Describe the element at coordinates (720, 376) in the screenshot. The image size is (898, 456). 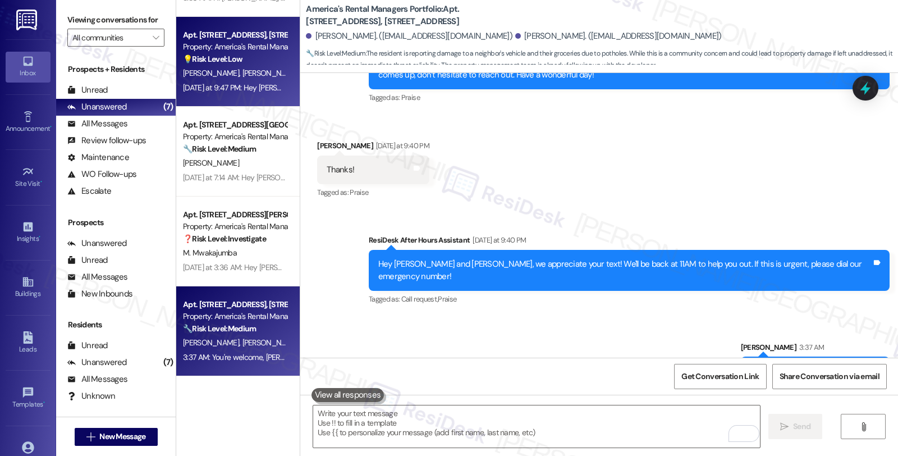
I see `span: Get Conversation Link` at that location.